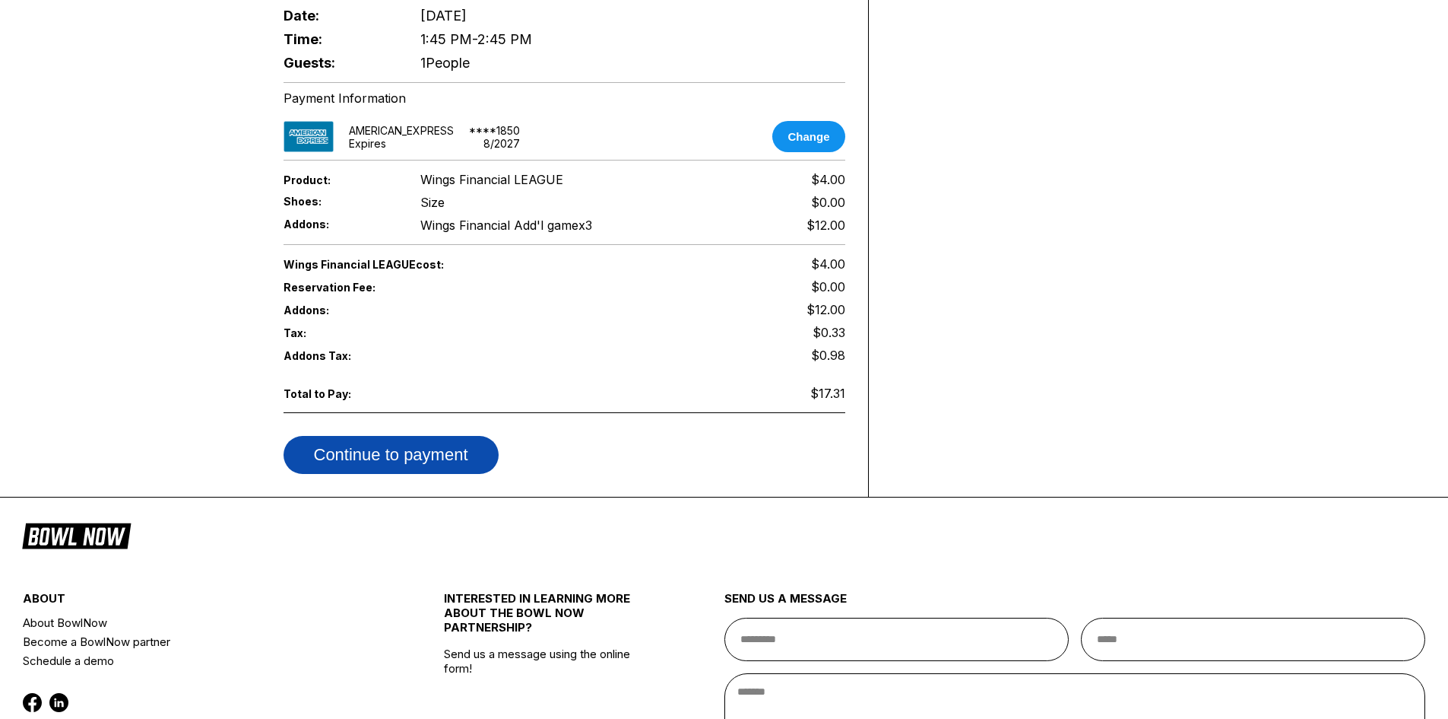 The width and height of the screenshot is (1448, 719). Describe the element at coordinates (340, 393) in the screenshot. I see `span: Total to Pay:` at that location.